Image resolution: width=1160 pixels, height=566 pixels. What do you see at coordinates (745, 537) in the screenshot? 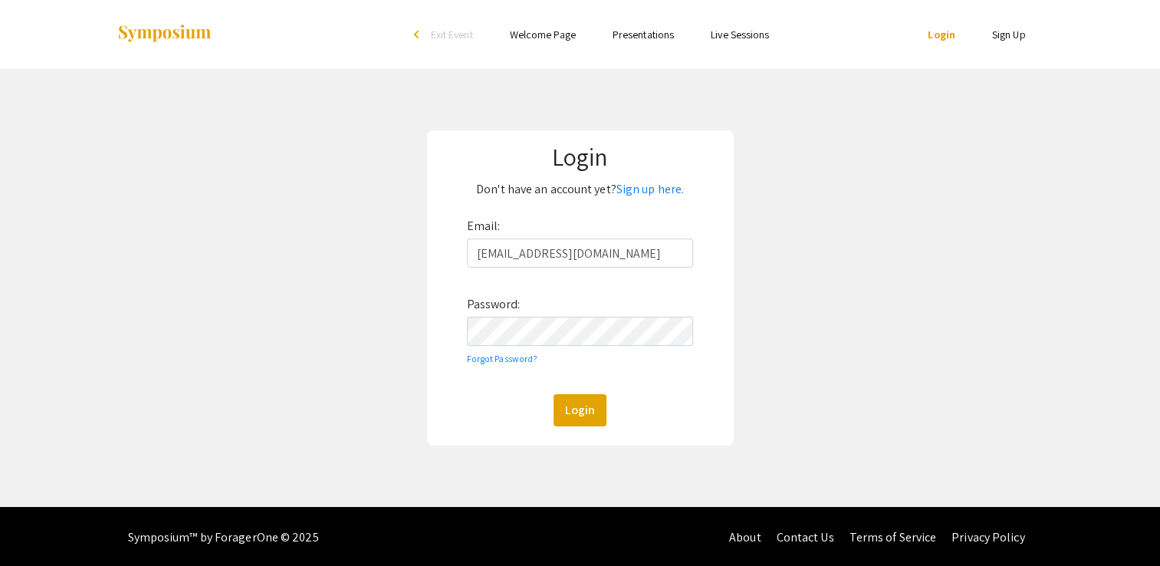
I see `a: About` at bounding box center [745, 537].